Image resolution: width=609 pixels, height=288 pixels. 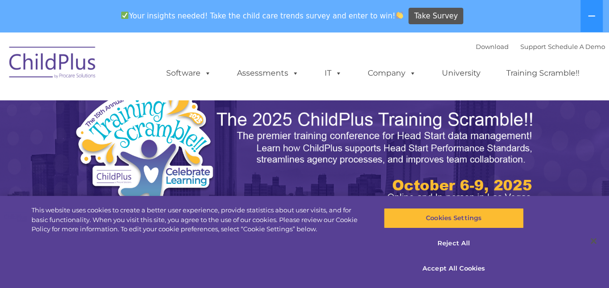 What do you see at coordinates (533, 47) in the screenshot?
I see `a: Support` at bounding box center [533, 47].